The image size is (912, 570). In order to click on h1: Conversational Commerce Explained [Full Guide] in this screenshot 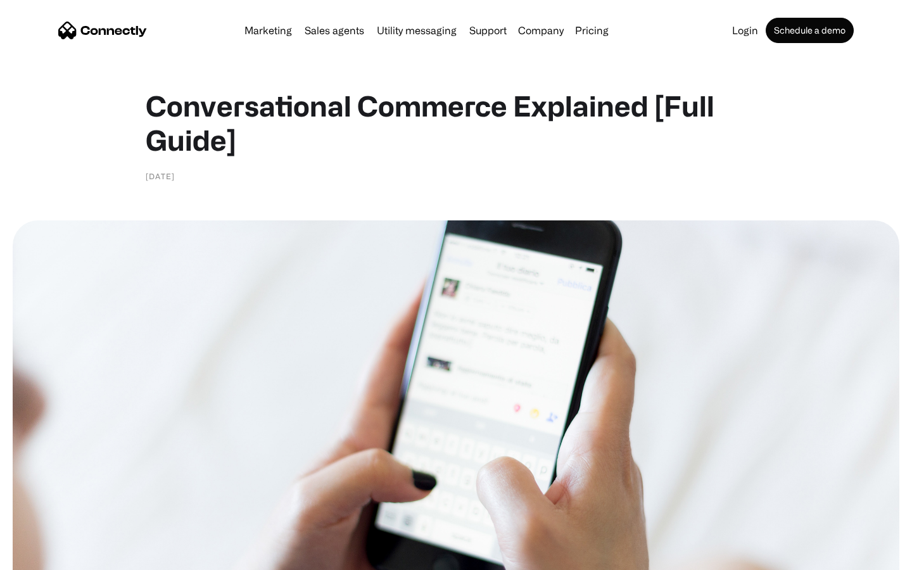, I will do `click(456, 123)`.